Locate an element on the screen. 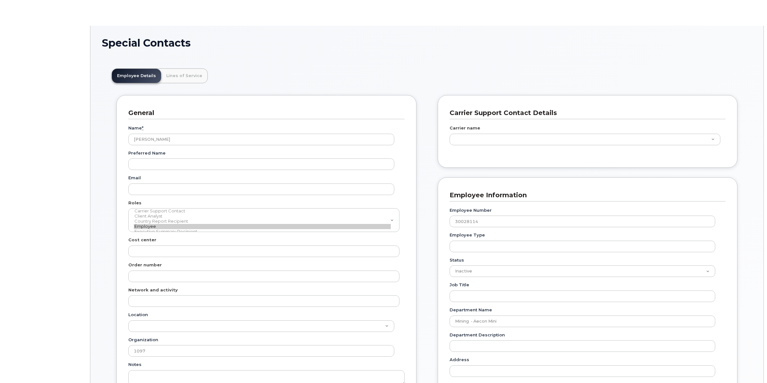  label: Location is located at coordinates (138, 315).